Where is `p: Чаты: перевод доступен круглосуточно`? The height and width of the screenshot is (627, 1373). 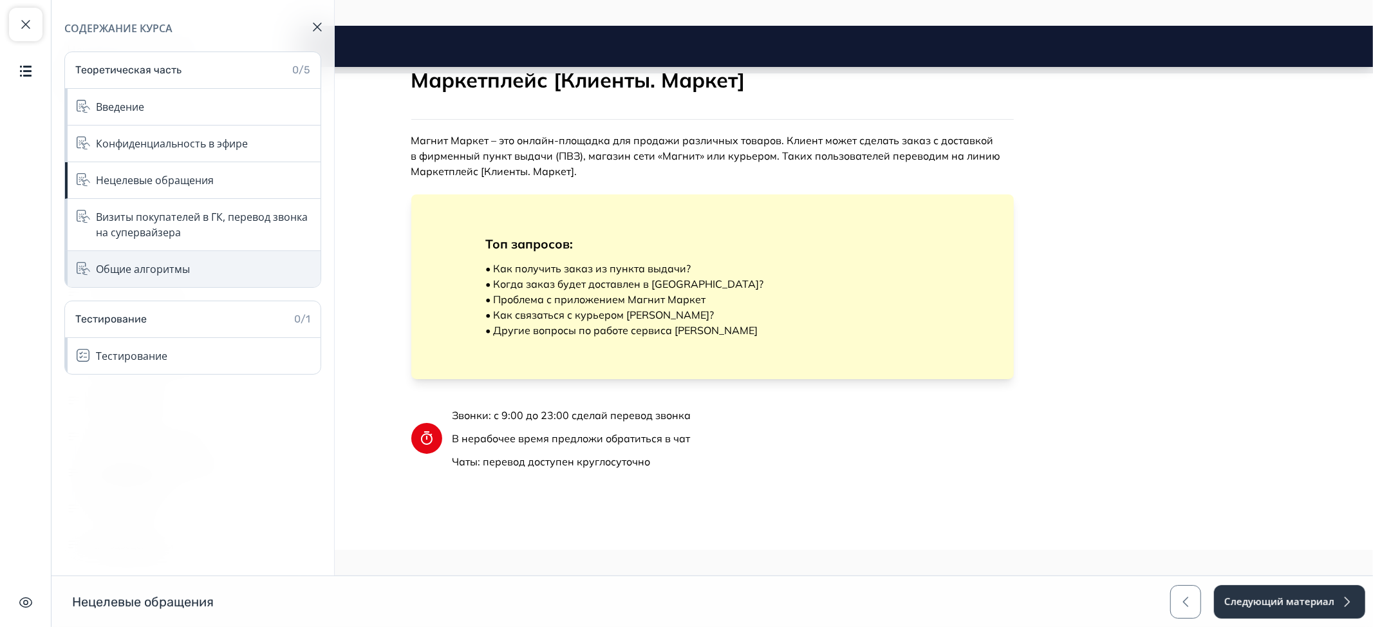
p: Чаты: перевод доступен круглосуточно is located at coordinates (520, 436).